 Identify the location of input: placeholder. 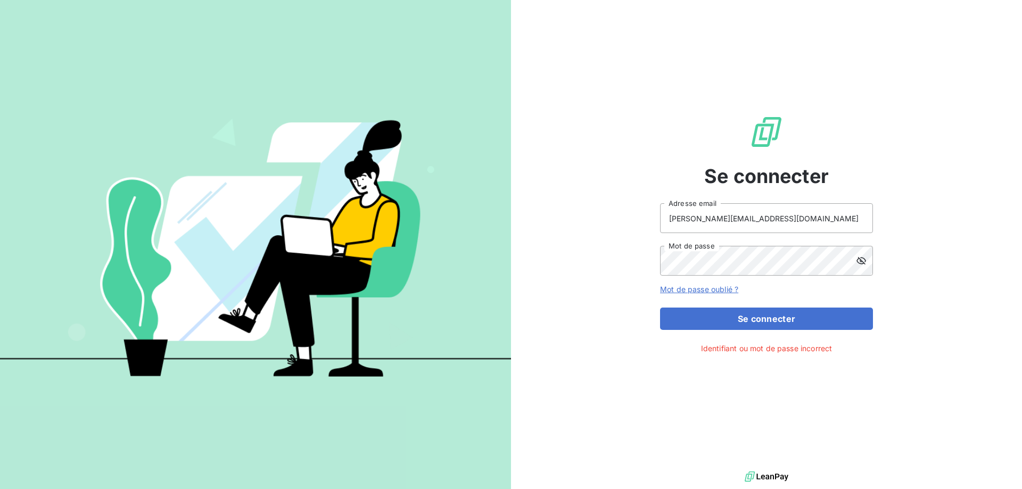
(767, 218).